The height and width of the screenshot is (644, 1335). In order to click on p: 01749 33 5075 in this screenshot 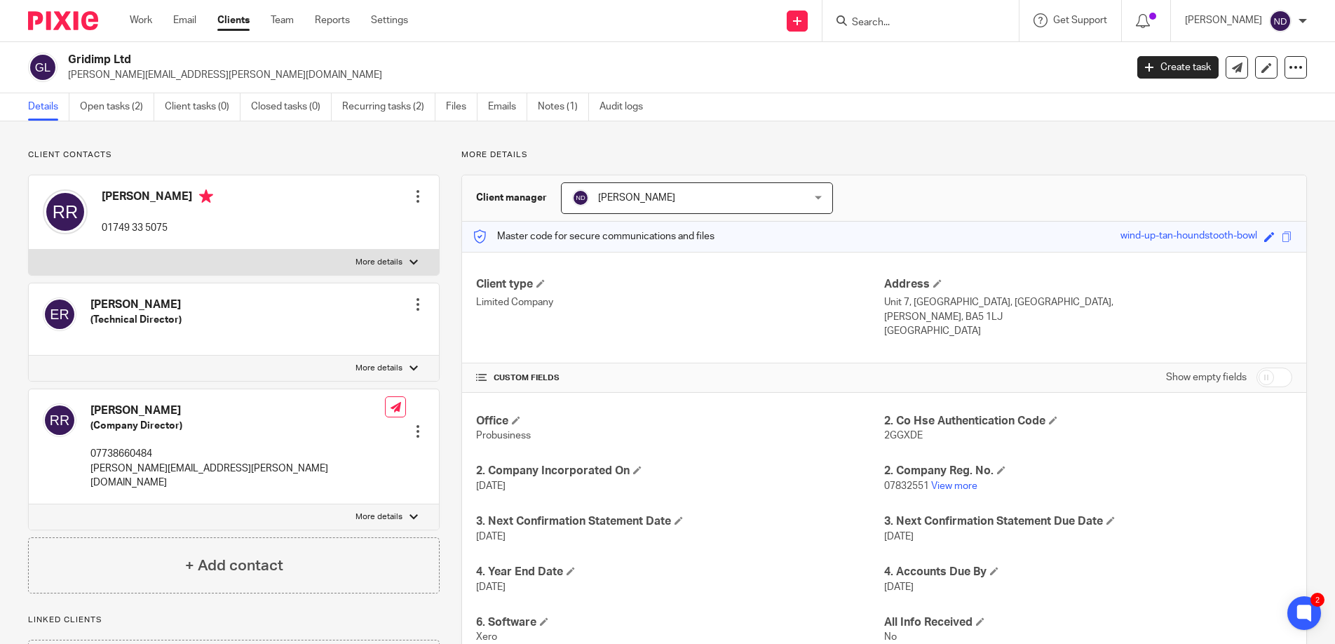, I will do `click(157, 228)`.